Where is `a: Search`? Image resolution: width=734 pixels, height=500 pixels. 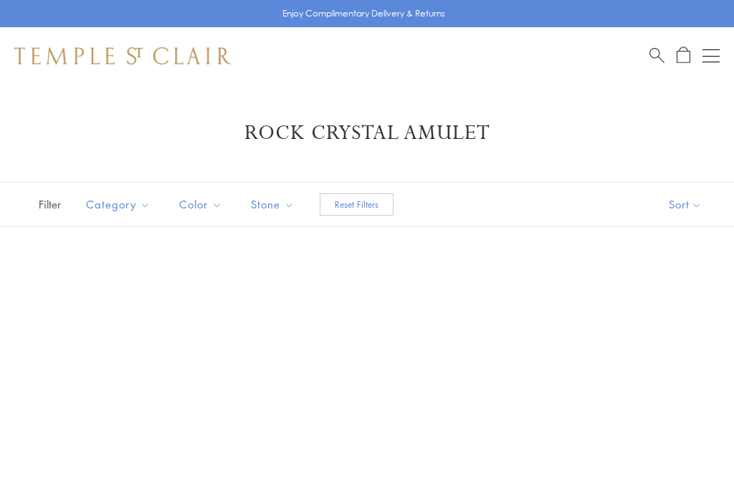 a: Search is located at coordinates (656, 55).